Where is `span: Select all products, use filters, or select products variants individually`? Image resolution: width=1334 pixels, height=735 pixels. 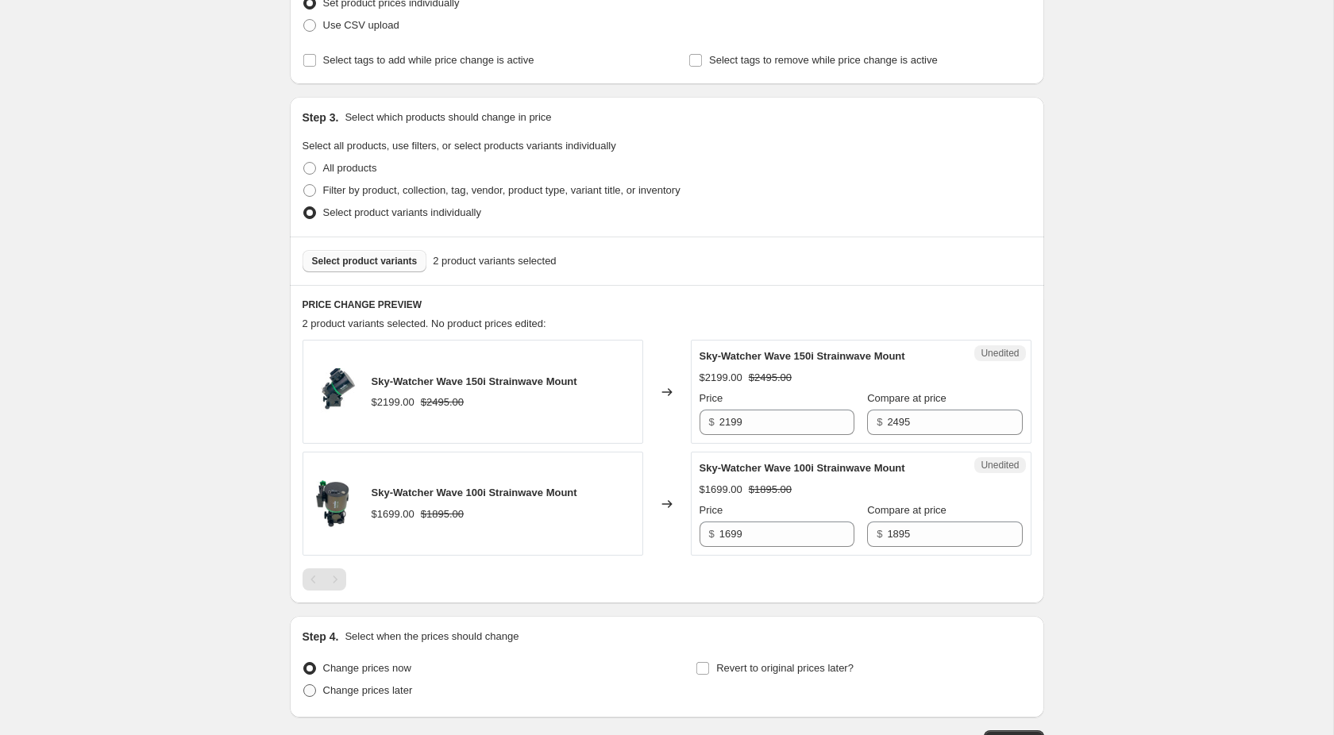
span: Select all products, use filters, or select products variants individually is located at coordinates (459, 145).